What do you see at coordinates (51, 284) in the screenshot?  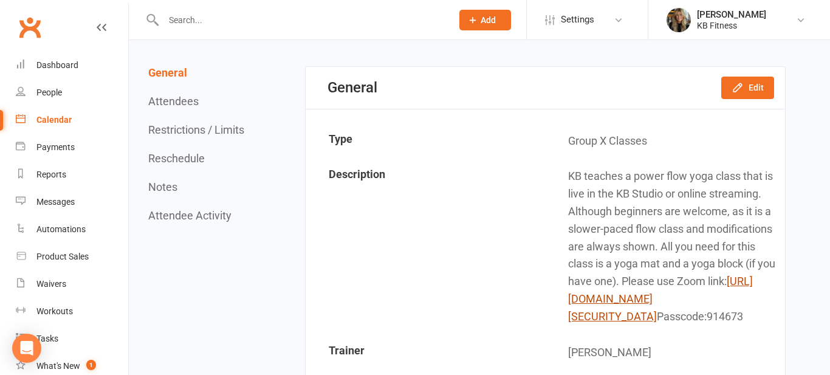 I see `div: Waivers` at bounding box center [51, 284].